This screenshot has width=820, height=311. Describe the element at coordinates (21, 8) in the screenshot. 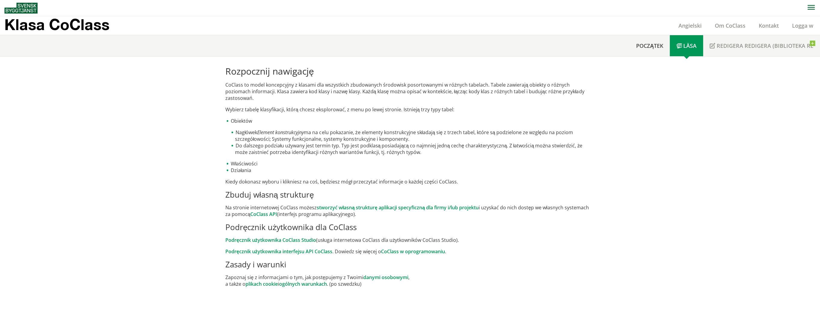

I see `img: Svensk Byggtjänst` at that location.